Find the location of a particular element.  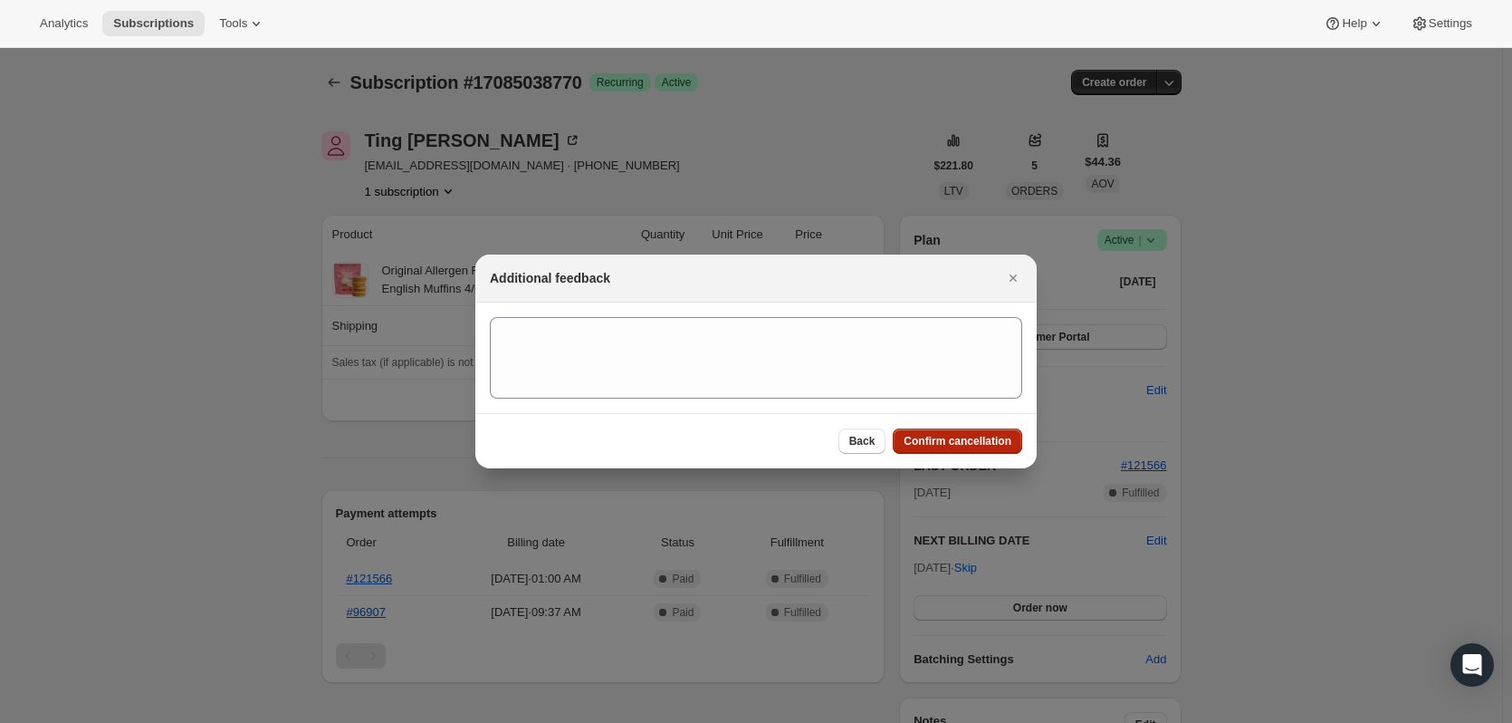

button: Help is located at coordinates (1354, 24).